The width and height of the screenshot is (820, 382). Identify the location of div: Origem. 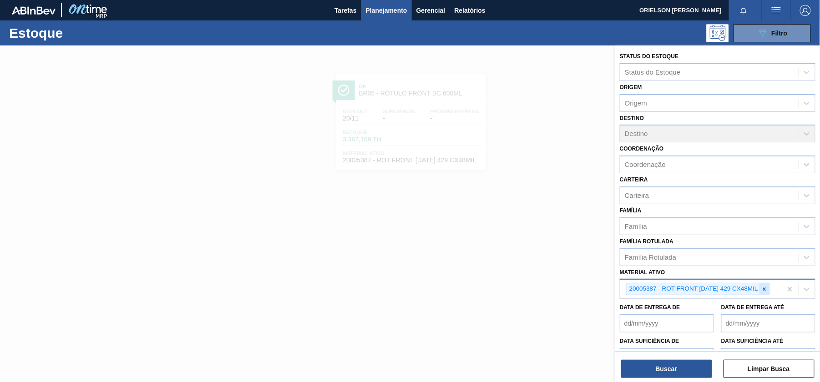
(636, 103).